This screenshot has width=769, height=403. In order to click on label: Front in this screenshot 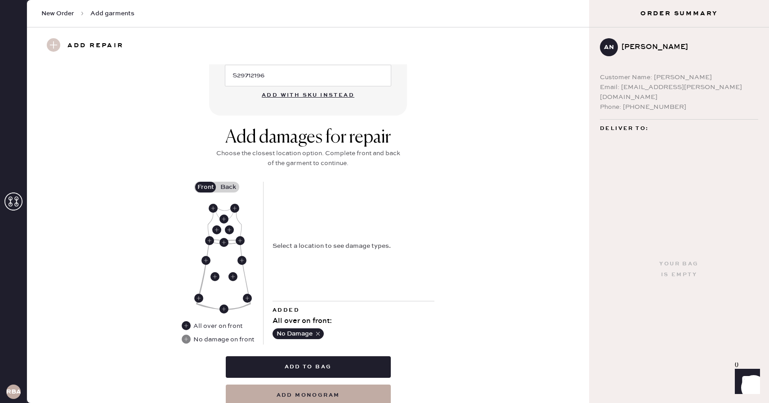, I will do `click(205, 187)`.